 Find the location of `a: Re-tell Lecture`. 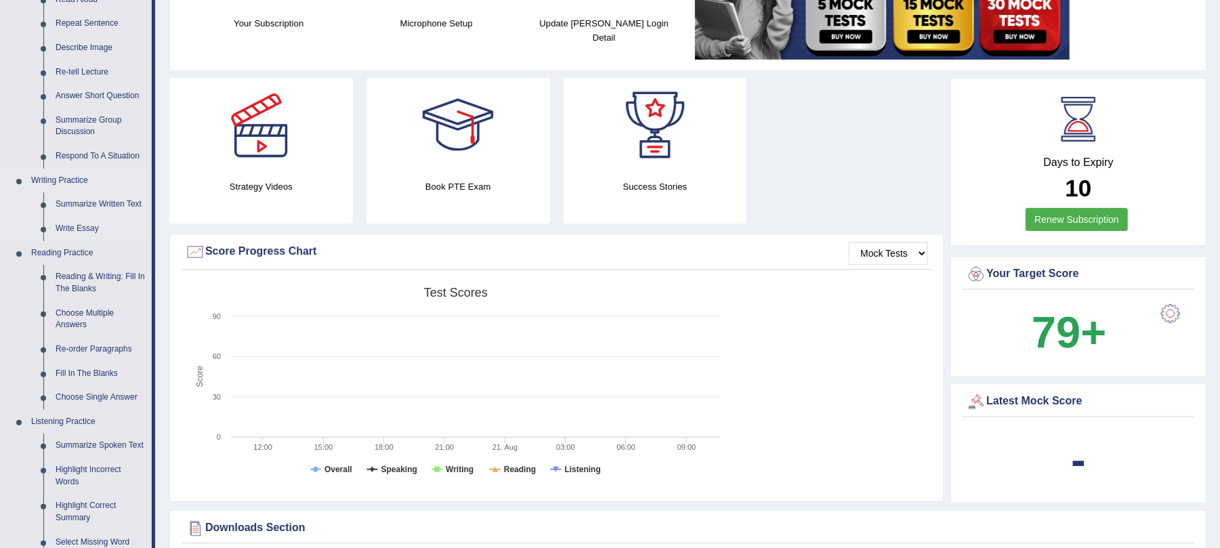

a: Re-tell Lecture is located at coordinates (100, 72).